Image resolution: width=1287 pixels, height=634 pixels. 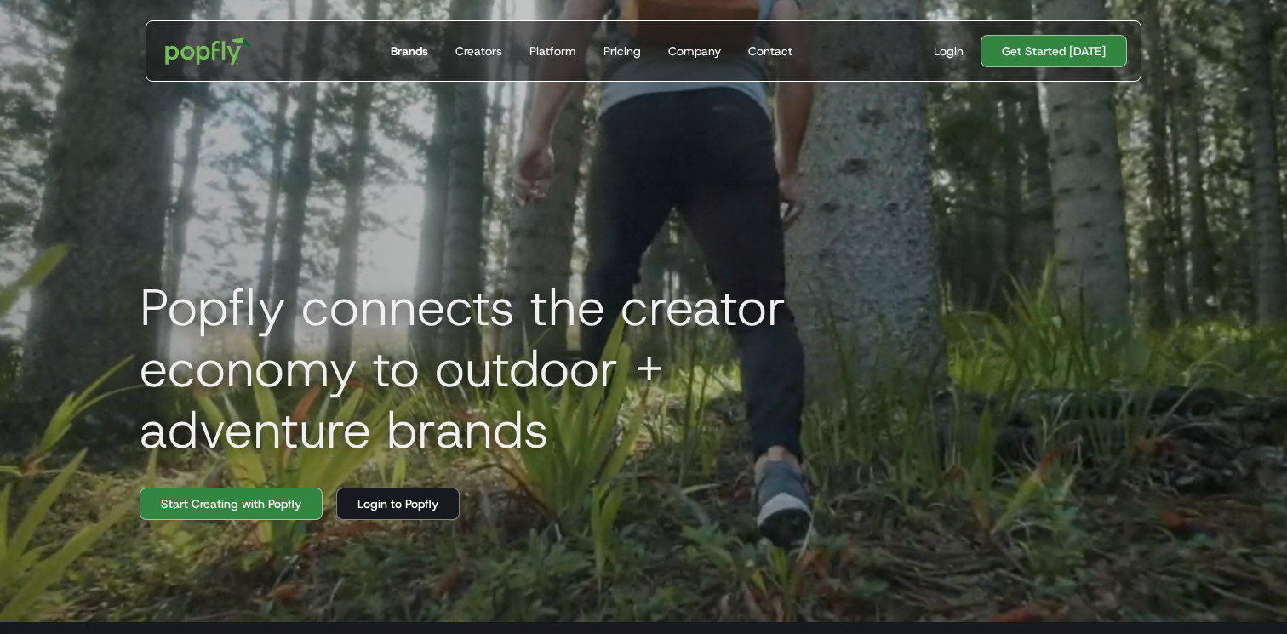 What do you see at coordinates (771, 51) in the screenshot?
I see `a: Contact` at bounding box center [771, 51].